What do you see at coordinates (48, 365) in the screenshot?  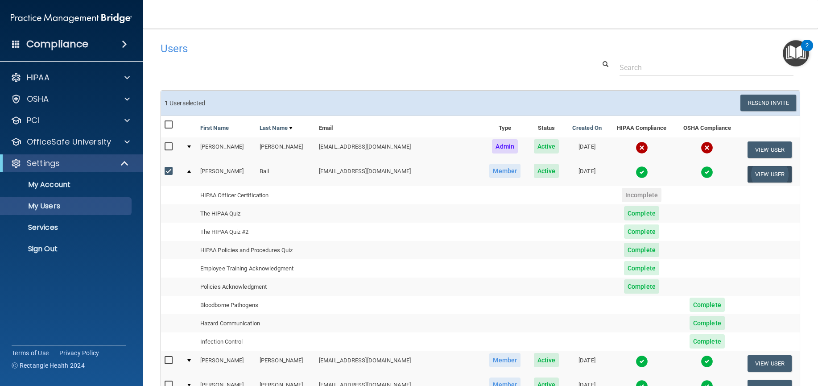 I see `span: Ⓒ Rectangle Health 2024` at bounding box center [48, 365].